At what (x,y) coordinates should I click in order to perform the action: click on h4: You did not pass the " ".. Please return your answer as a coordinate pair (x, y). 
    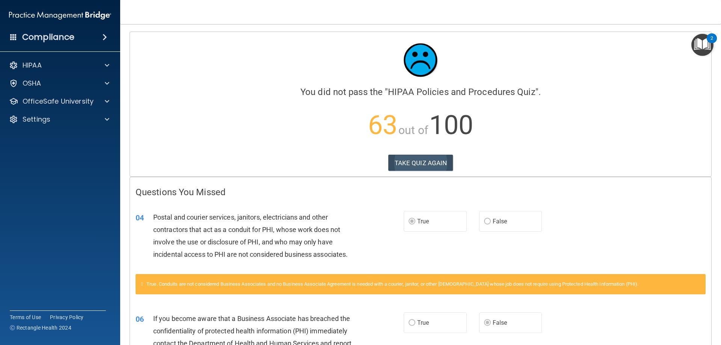
    Looking at the image, I should click on (421, 92).